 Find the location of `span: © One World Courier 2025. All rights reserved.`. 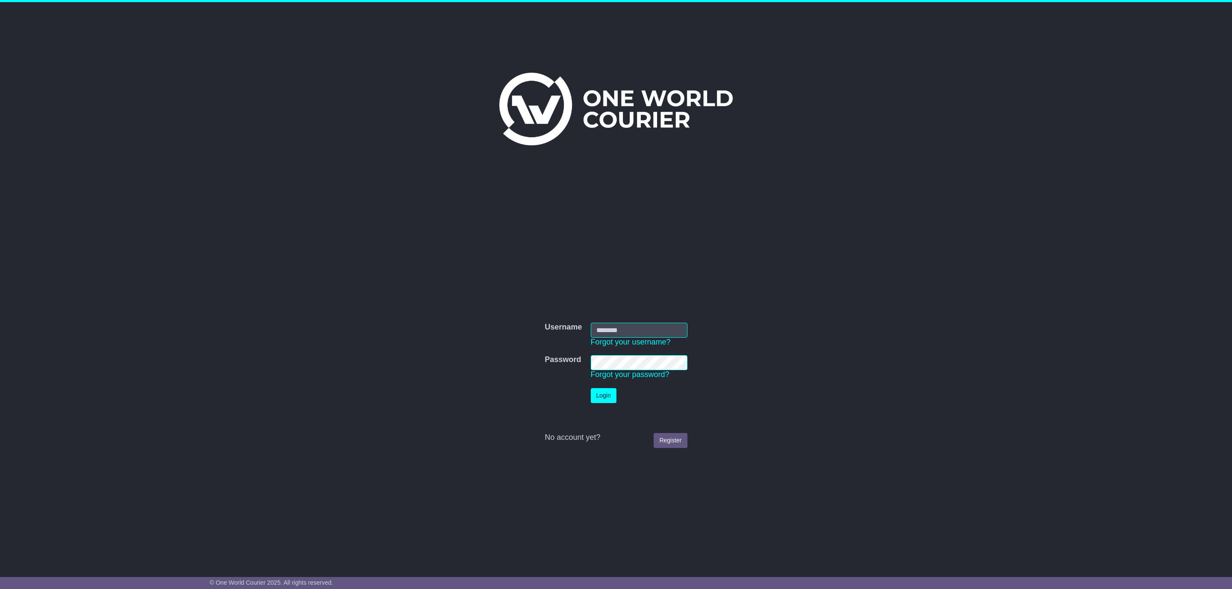

span: © One World Courier 2025. All rights reserved. is located at coordinates (271, 583).